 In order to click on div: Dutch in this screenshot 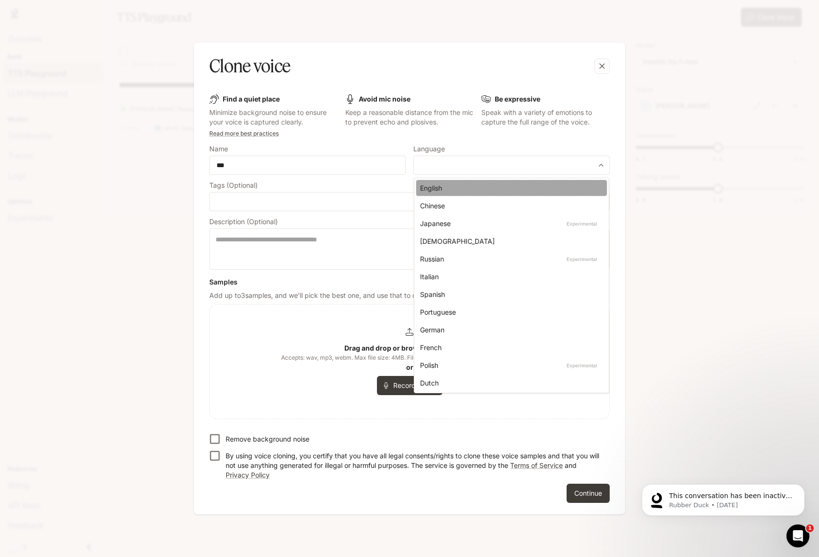, I will do `click(510, 383)`.